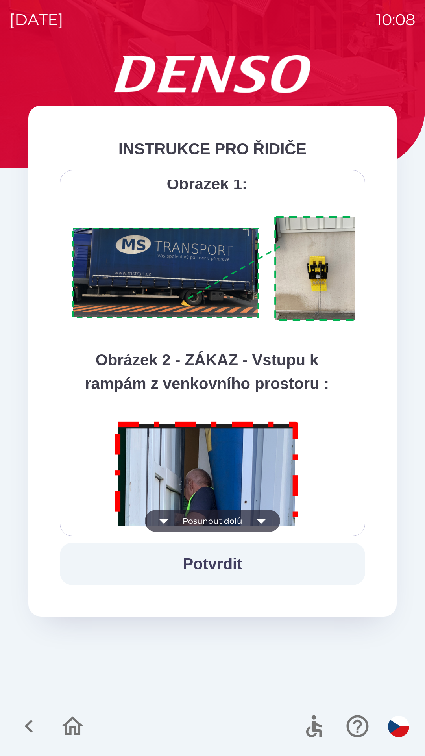  What do you see at coordinates (399, 726) in the screenshot?
I see `img: cs flag` at bounding box center [399, 726].